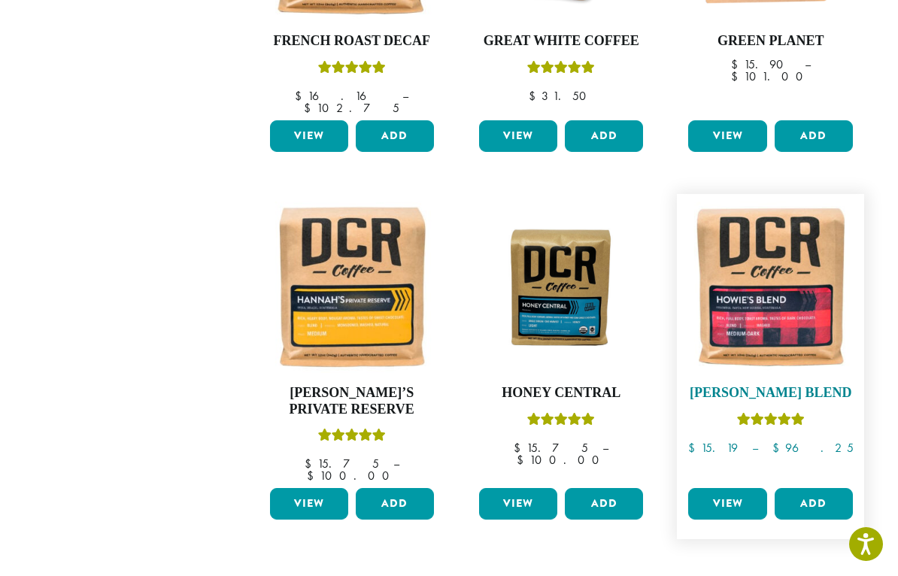  I want to click on bdi: 31.50, so click(561, 95).